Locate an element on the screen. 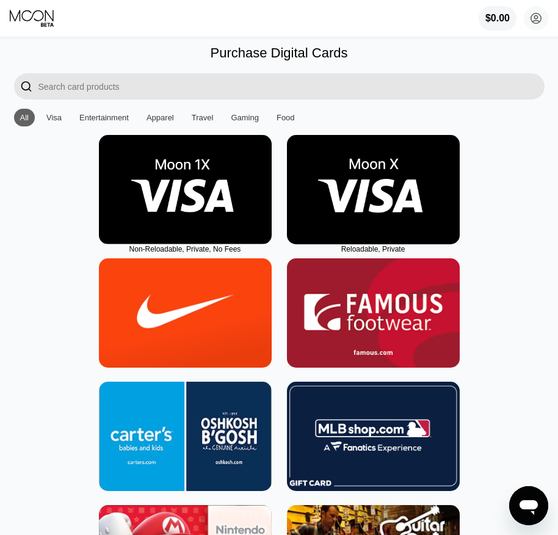 The width and height of the screenshot is (558, 535). div: All is located at coordinates (24, 117).